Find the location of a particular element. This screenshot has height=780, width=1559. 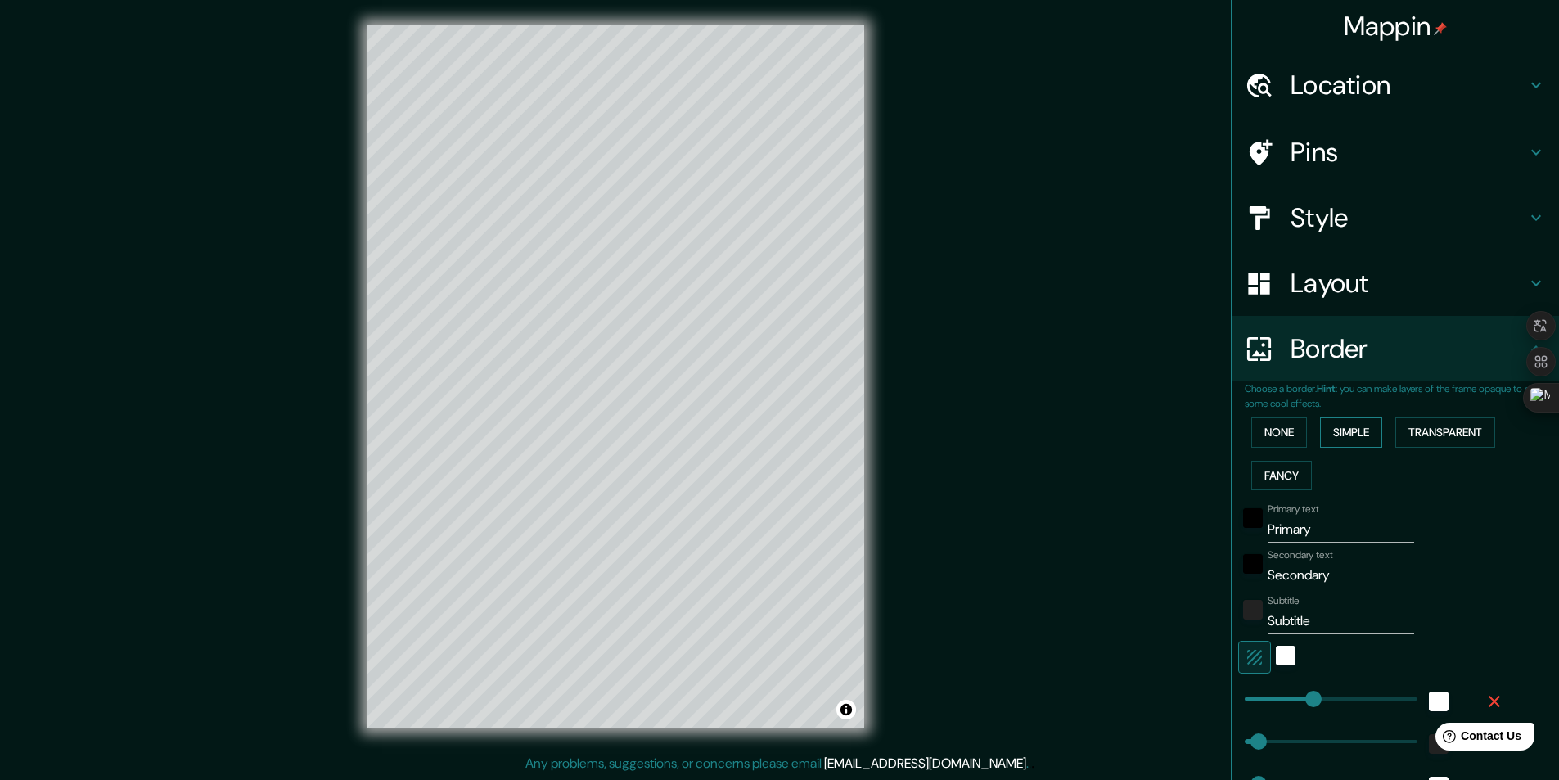

label: Primary text is located at coordinates (1293, 509).